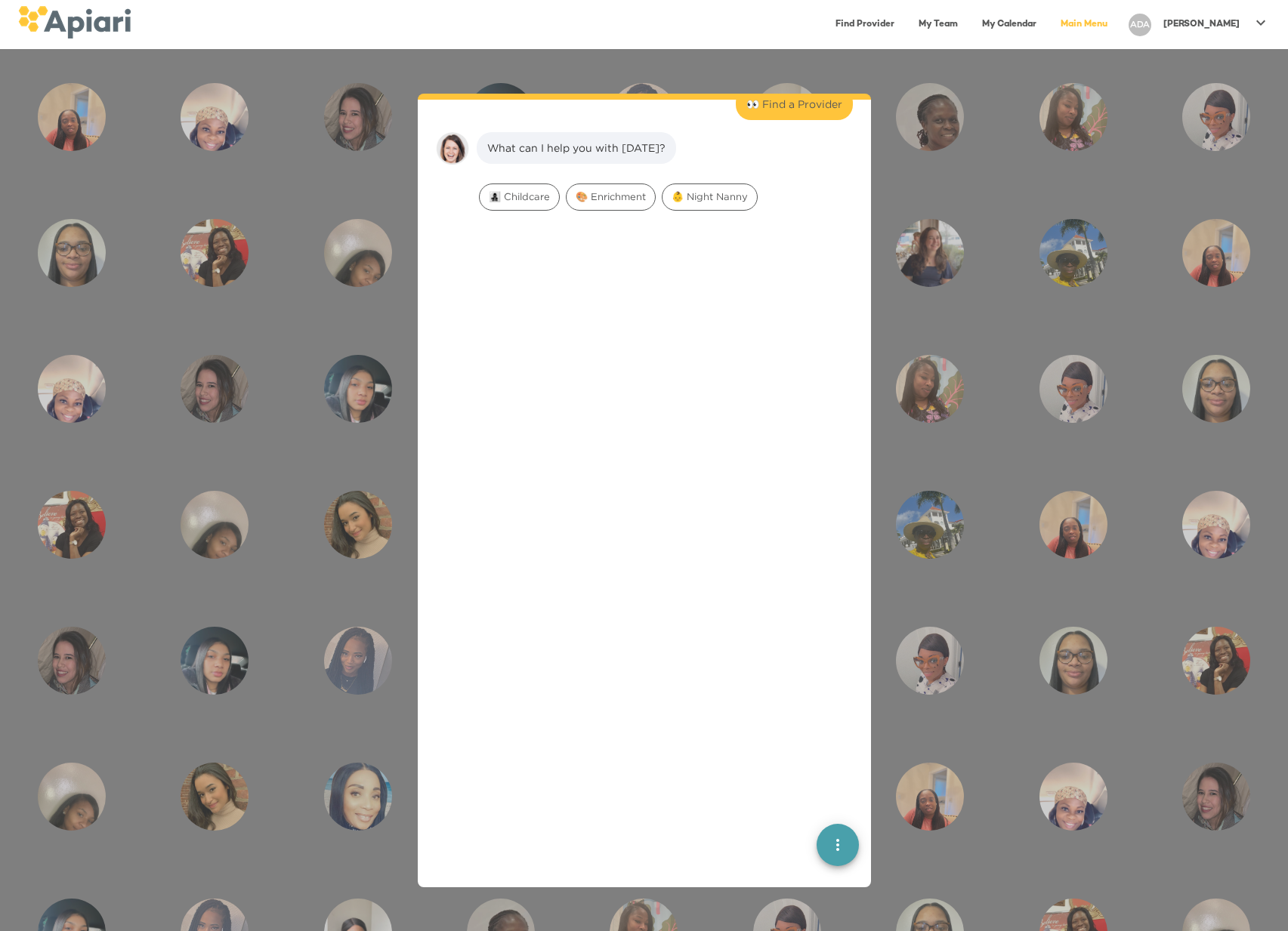 The image size is (1288, 931). Describe the element at coordinates (519, 196) in the screenshot. I see `span: 👩‍👧‍👦 Childcare` at that location.